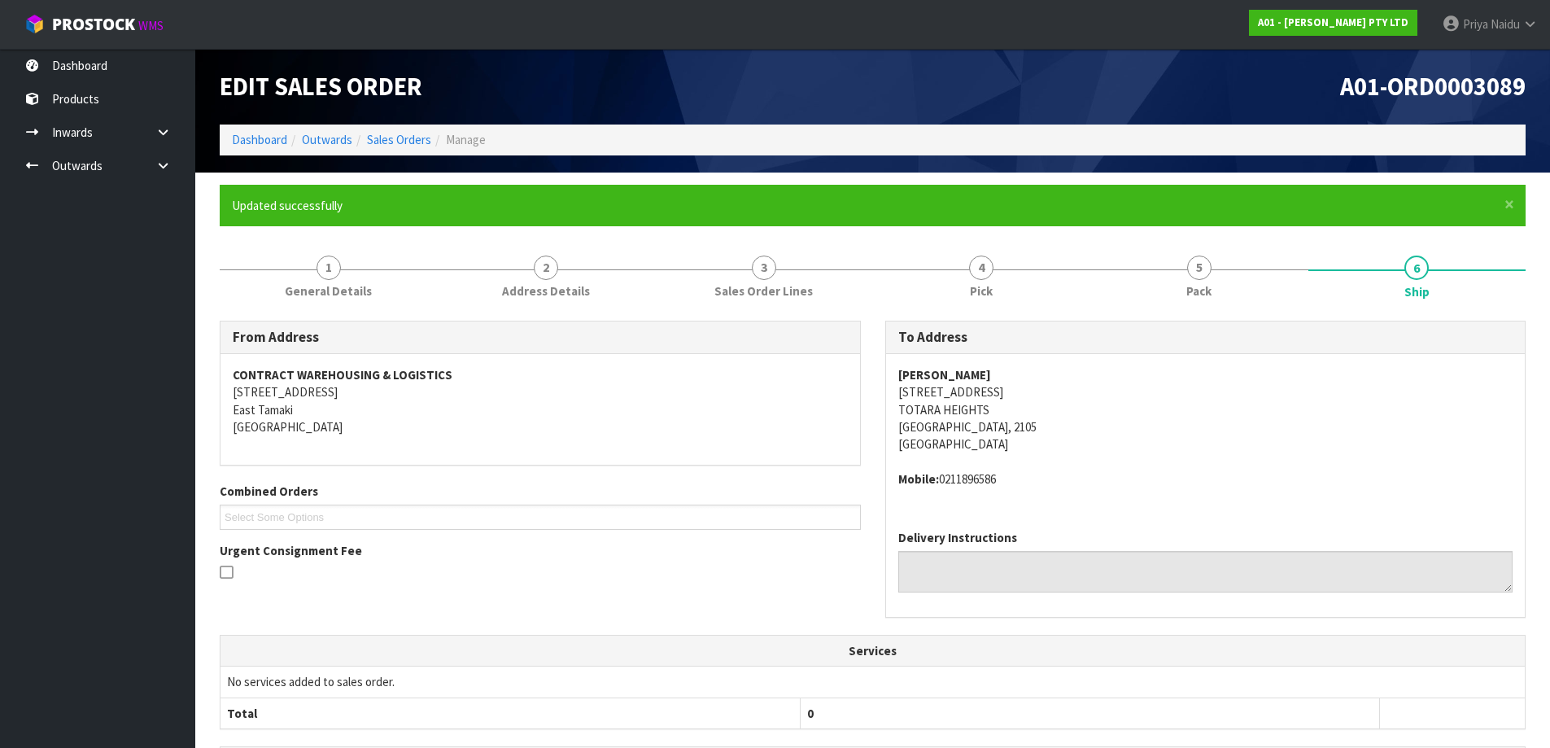 The height and width of the screenshot is (748, 1550). I want to click on span: Ship, so click(1417, 291).